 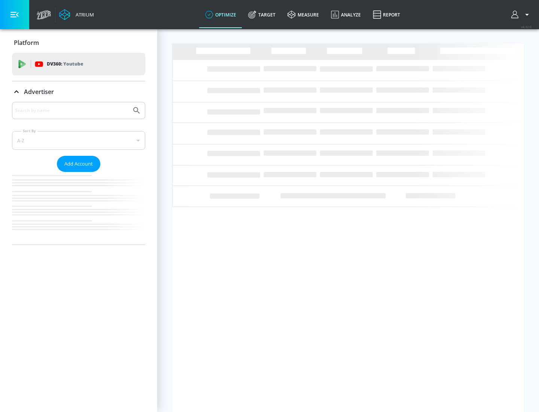 What do you see at coordinates (79, 164) in the screenshot?
I see `button: Add Account` at bounding box center [79, 164].